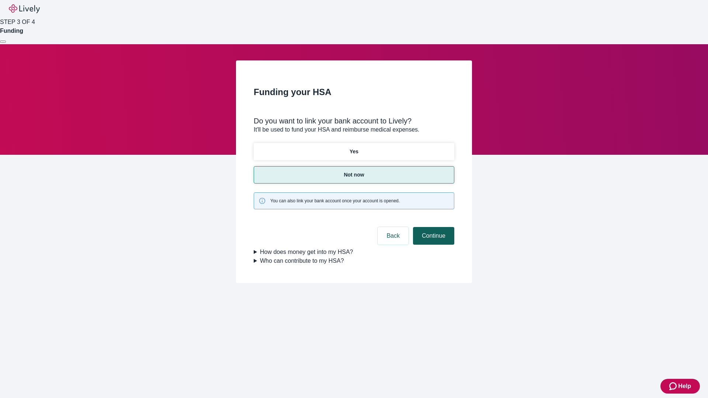 This screenshot has height=398, width=708. I want to click on button: Yes, so click(354, 152).